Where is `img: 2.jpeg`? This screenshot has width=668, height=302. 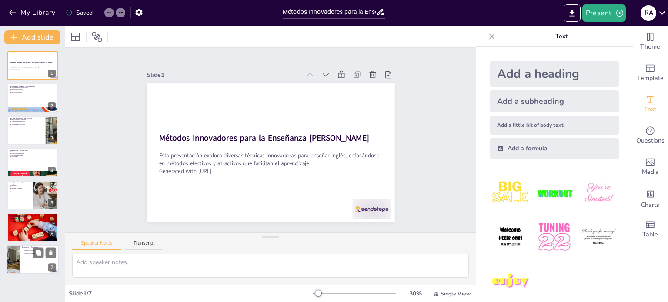 img: 2.jpeg is located at coordinates (554, 193).